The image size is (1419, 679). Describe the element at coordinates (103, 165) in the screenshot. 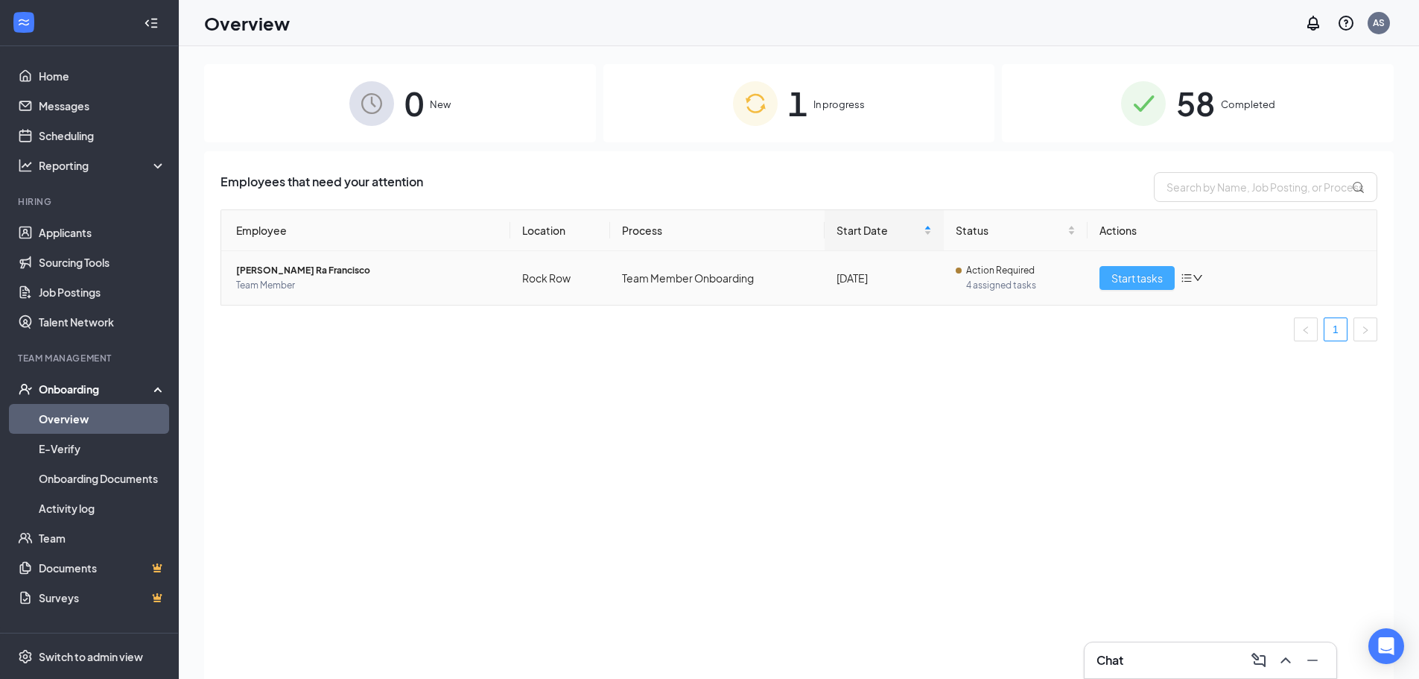

I see `div: Reporting` at that location.